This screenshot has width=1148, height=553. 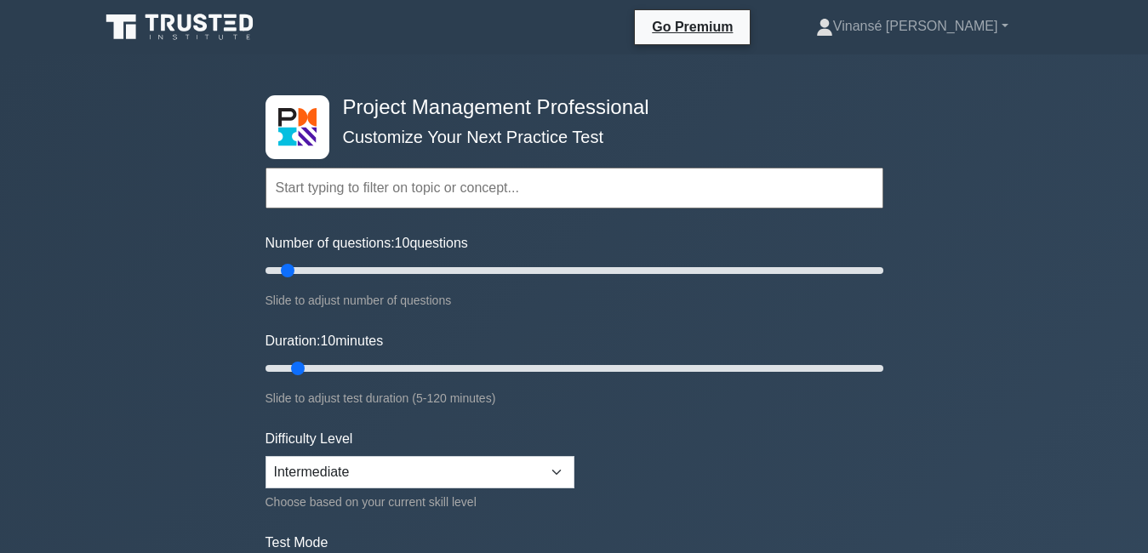 I want to click on input: Start typing to filter on topic or concept..., so click(x=574, y=188).